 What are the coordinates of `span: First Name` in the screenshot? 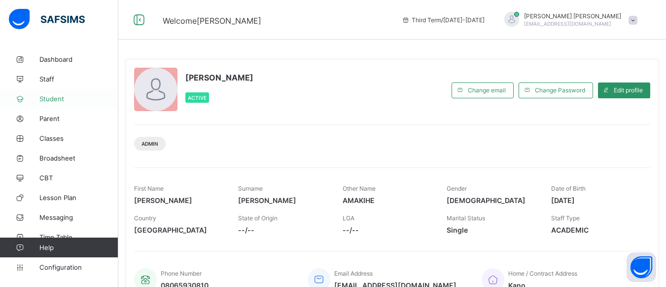 It's located at (149, 188).